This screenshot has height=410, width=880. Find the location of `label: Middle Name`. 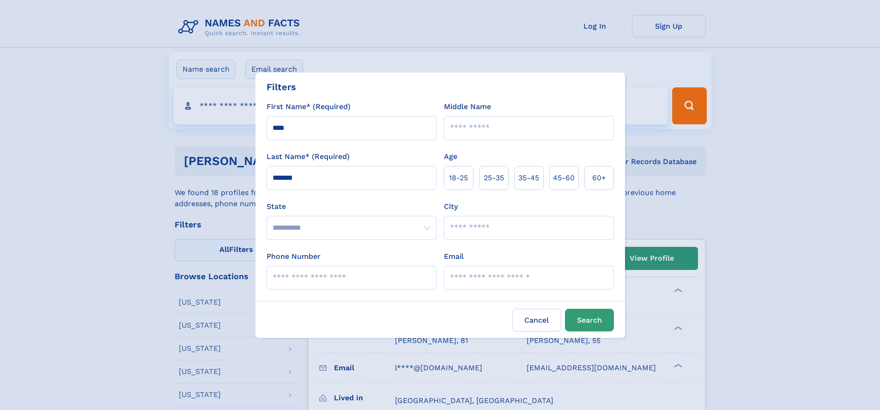

label: Middle Name is located at coordinates (467, 107).